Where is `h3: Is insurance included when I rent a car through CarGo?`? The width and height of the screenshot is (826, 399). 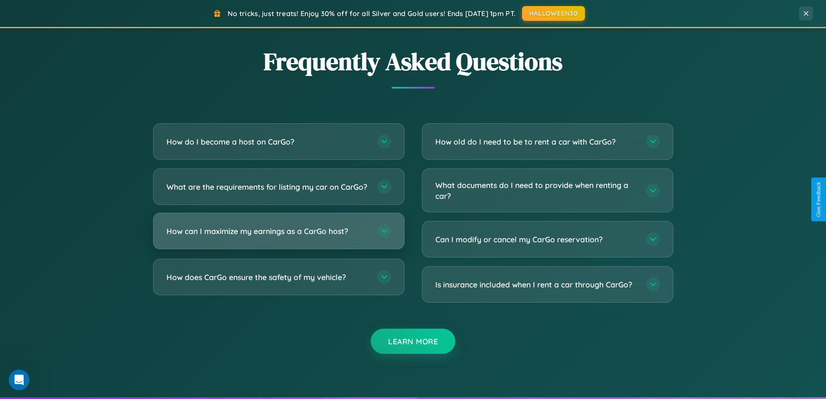
h3: Is insurance included when I rent a car through CarGo? is located at coordinates (536, 284).